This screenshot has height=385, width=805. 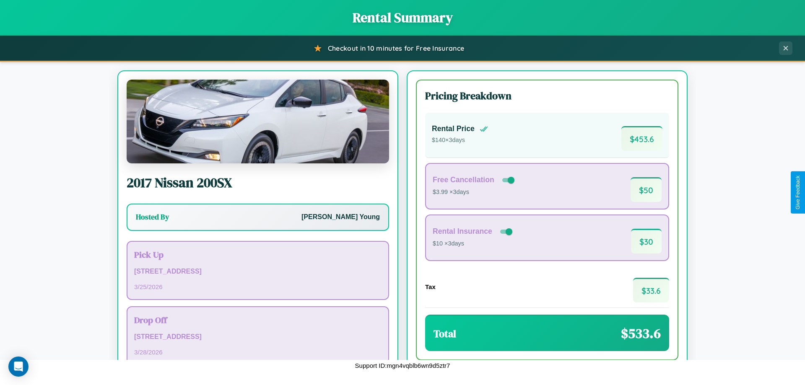 I want to click on p: $3.99 × 3 days, so click(x=474, y=192).